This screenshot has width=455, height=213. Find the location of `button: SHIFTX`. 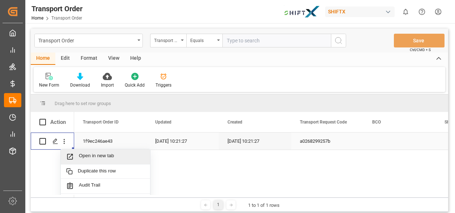

button: SHIFTX is located at coordinates (362, 12).